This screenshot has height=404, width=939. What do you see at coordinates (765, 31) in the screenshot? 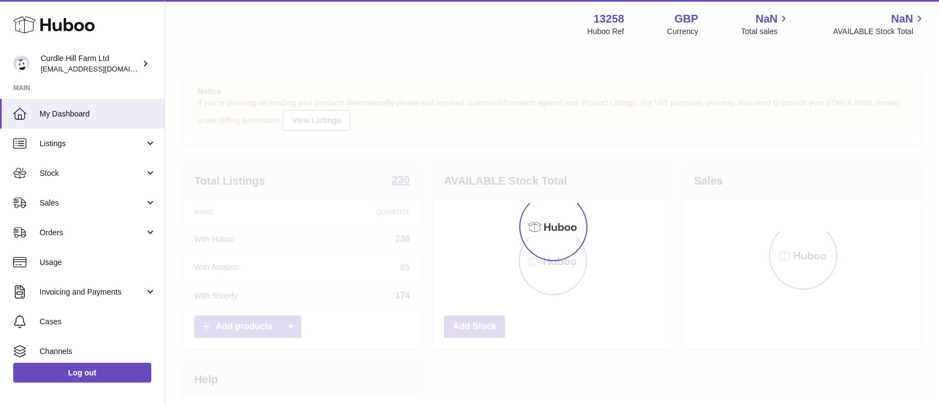
I see `span: Total sales` at bounding box center [765, 31].